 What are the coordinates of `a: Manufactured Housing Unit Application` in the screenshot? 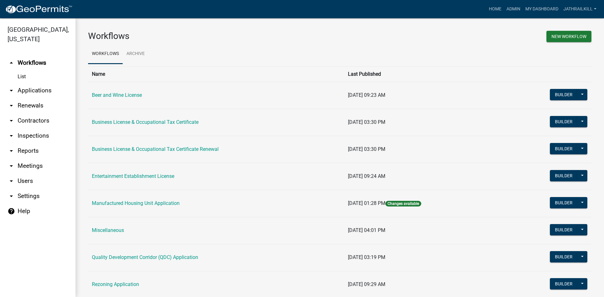 It's located at (136, 203).